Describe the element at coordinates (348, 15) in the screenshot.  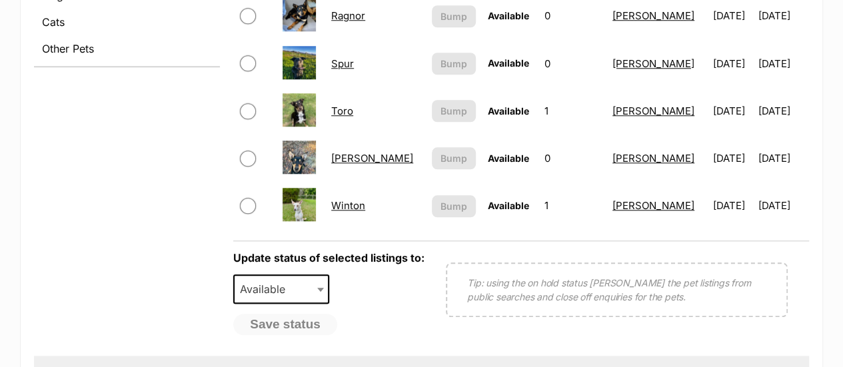
I see `a: Ragnor` at that location.